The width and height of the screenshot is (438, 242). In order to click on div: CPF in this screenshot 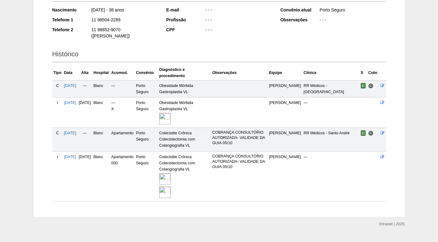, I will do `click(186, 30)`.